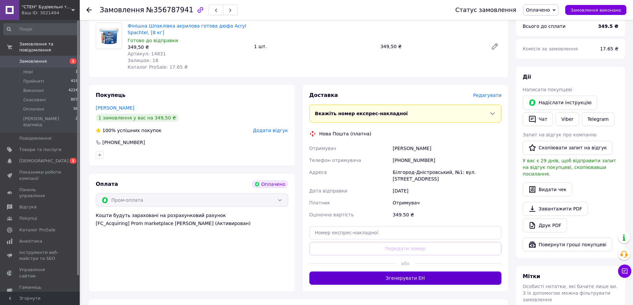 This screenshot has width=633, height=305. What do you see at coordinates (37, 230) in the screenshot?
I see `span: Каталог ProSale` at bounding box center [37, 230].